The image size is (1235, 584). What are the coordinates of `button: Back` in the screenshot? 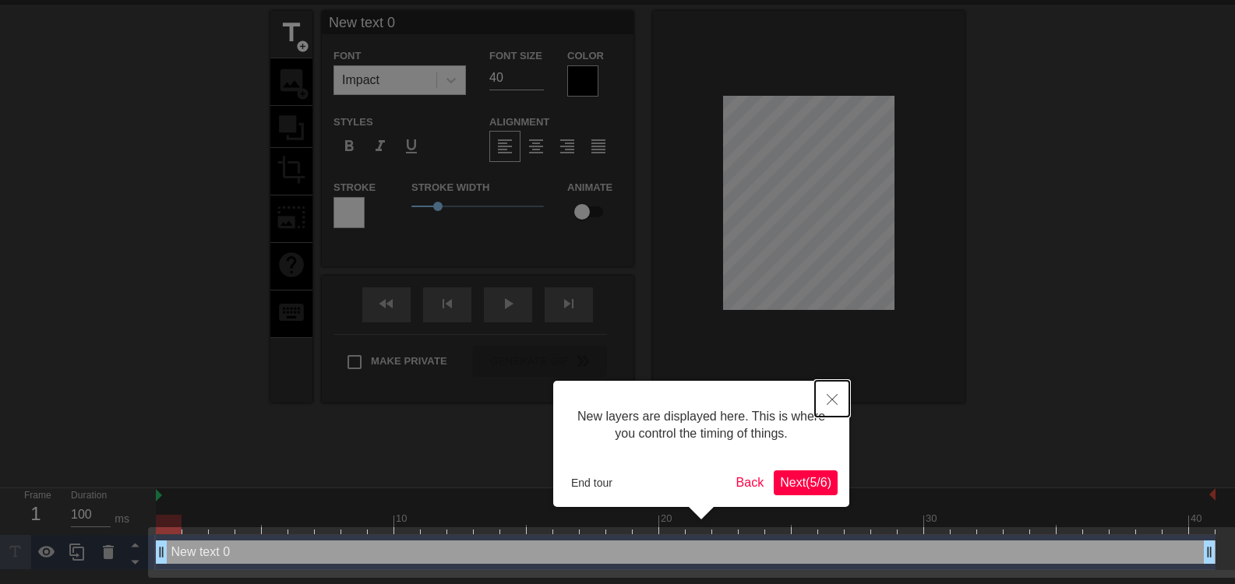 It's located at (750, 483).